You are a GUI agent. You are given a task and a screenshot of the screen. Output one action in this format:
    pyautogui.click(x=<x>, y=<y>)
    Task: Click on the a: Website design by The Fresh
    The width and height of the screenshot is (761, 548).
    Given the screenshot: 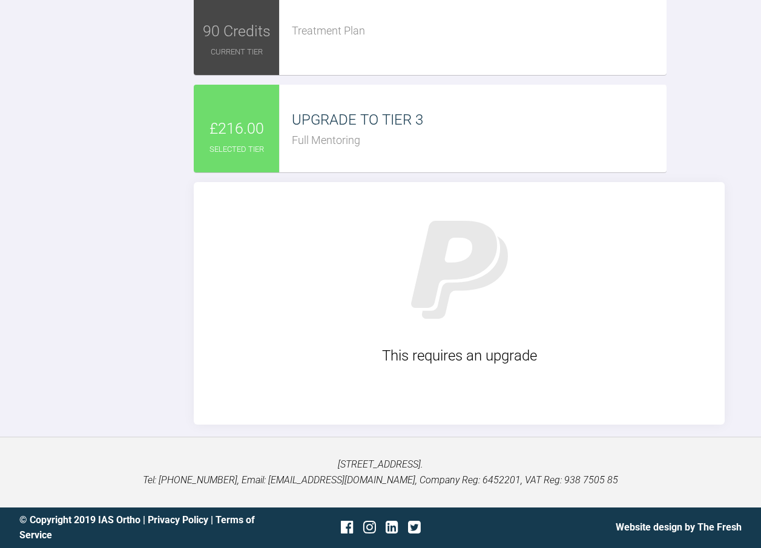 What is the action you would take?
    pyautogui.click(x=678, y=527)
    